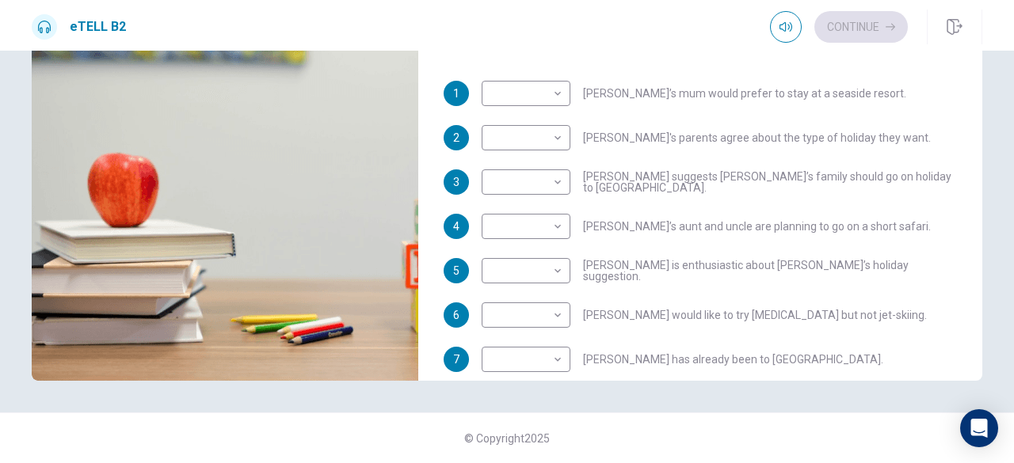 Image resolution: width=1014 pixels, height=463 pixels. Describe the element at coordinates (97, 27) in the screenshot. I see `h1: eTELL B2` at that location.